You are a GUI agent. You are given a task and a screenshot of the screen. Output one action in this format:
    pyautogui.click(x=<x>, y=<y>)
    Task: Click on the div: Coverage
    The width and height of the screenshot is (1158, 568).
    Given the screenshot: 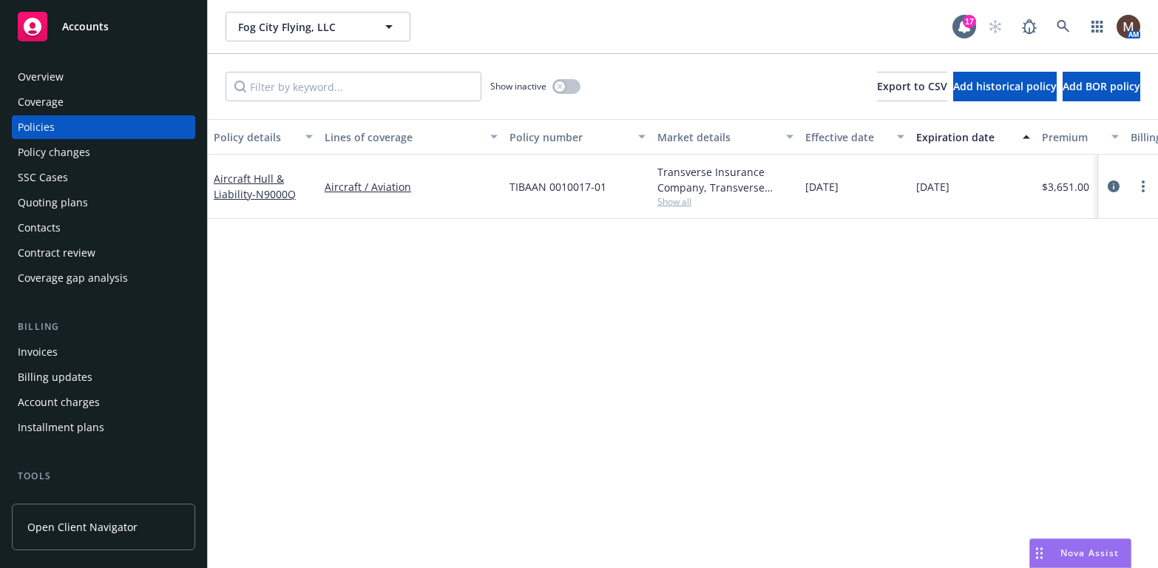 What is the action you would take?
    pyautogui.click(x=41, y=102)
    